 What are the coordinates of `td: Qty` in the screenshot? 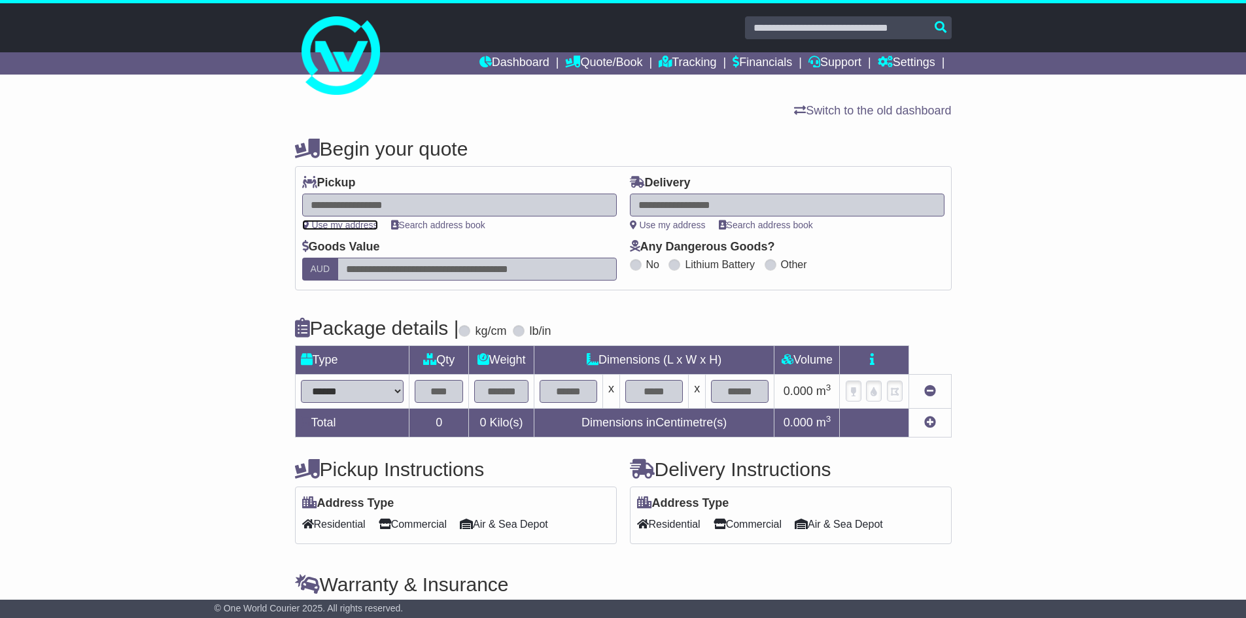 It's located at (439, 360).